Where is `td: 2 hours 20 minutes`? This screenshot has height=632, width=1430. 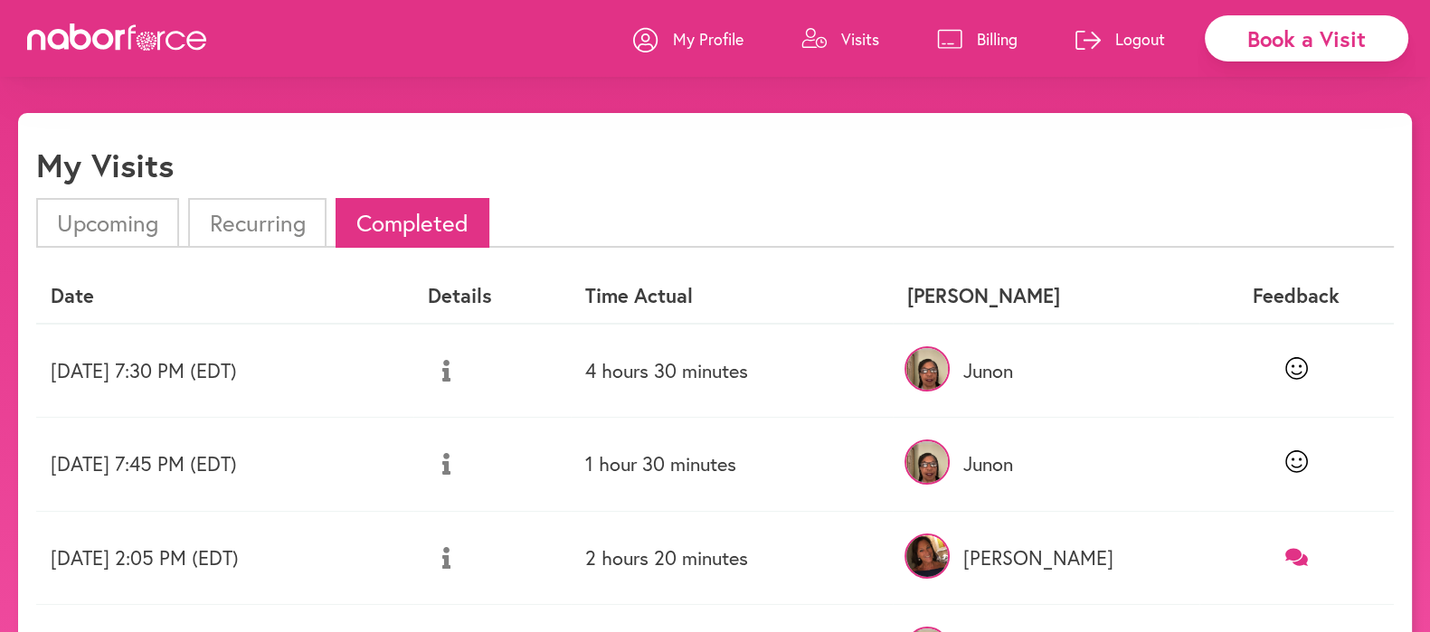 td: 2 hours 20 minutes is located at coordinates (732, 557).